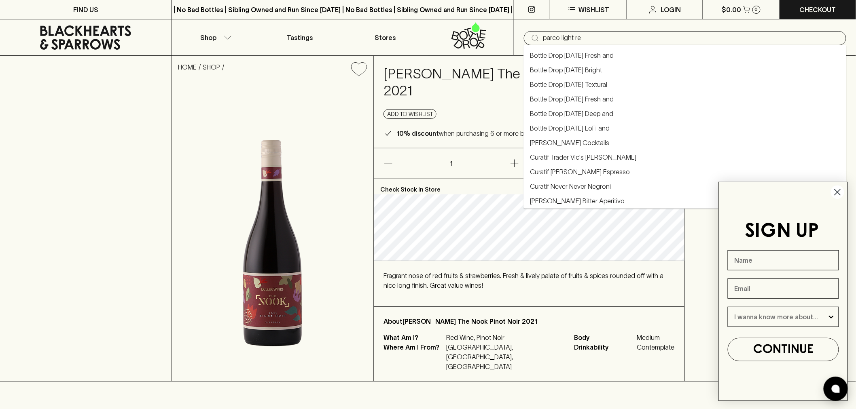  Describe the element at coordinates (300, 37) in the screenshot. I see `a: Tastings` at that location.